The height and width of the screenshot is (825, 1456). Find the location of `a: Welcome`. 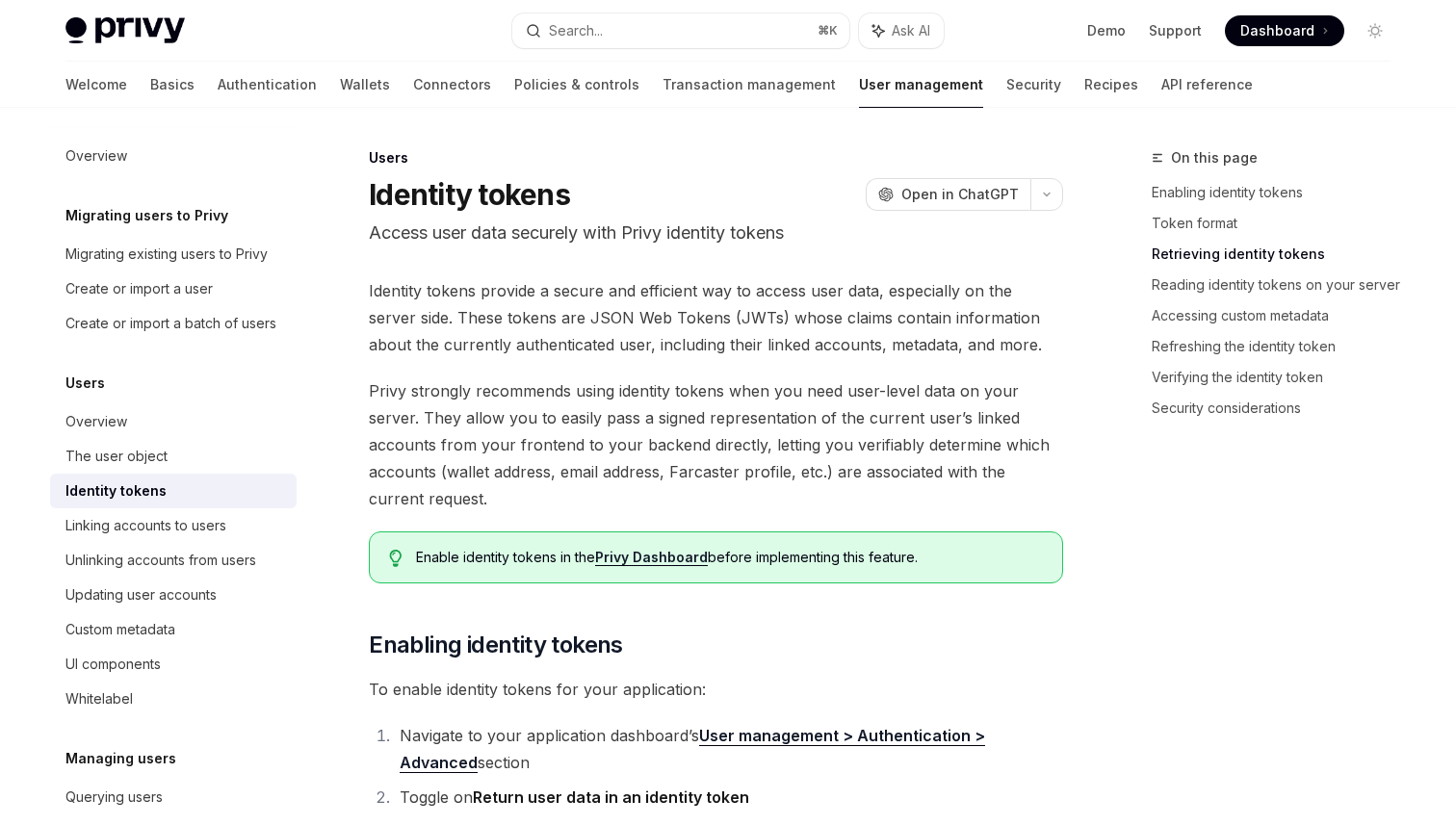

a: Welcome is located at coordinates (96, 85).